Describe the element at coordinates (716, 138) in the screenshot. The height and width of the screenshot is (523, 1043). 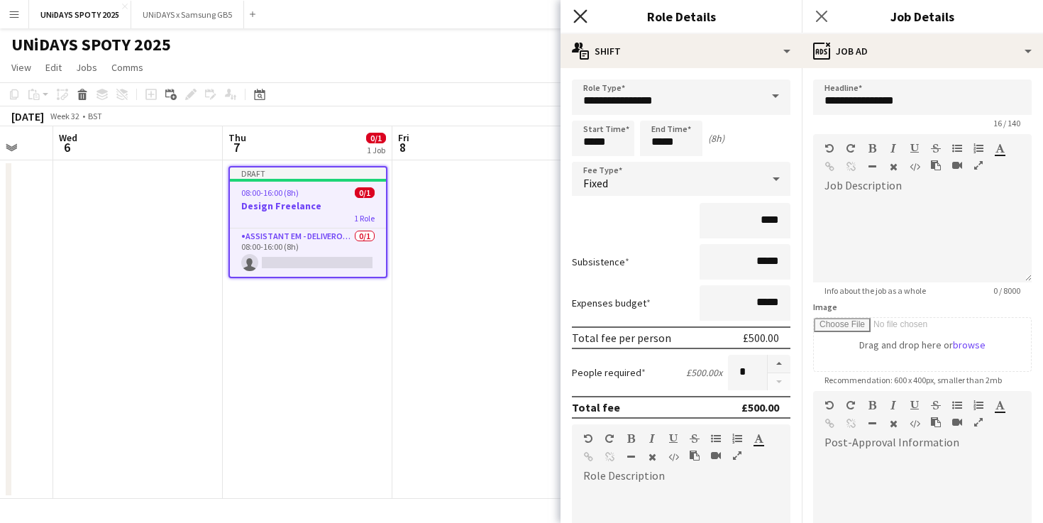
I see `div: (8h)` at that location.